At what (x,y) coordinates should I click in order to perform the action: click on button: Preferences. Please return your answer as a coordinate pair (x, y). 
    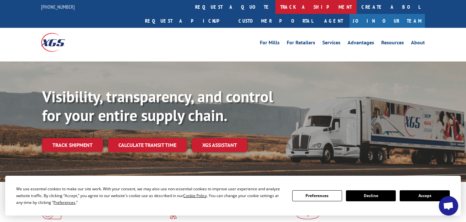
    Looking at the image, I should click on (317, 196).